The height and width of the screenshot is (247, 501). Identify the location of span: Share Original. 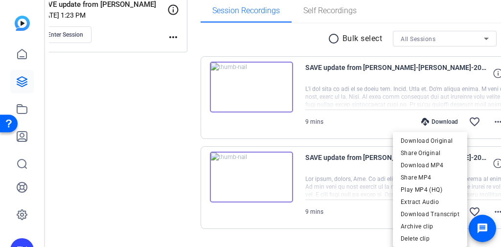
(430, 153).